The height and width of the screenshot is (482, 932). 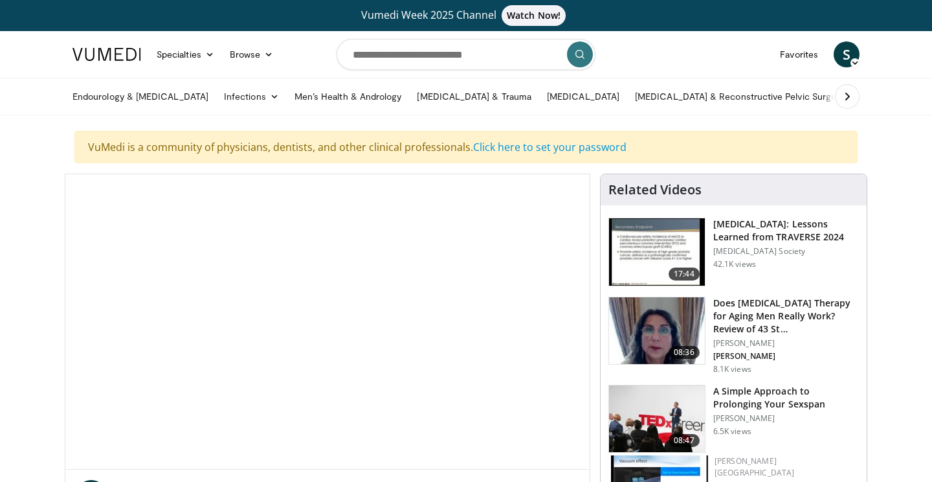 What do you see at coordinates (466, 16) in the screenshot?
I see `a: Vumedi Week 2025 ChannelWatch Now!` at bounding box center [466, 16].